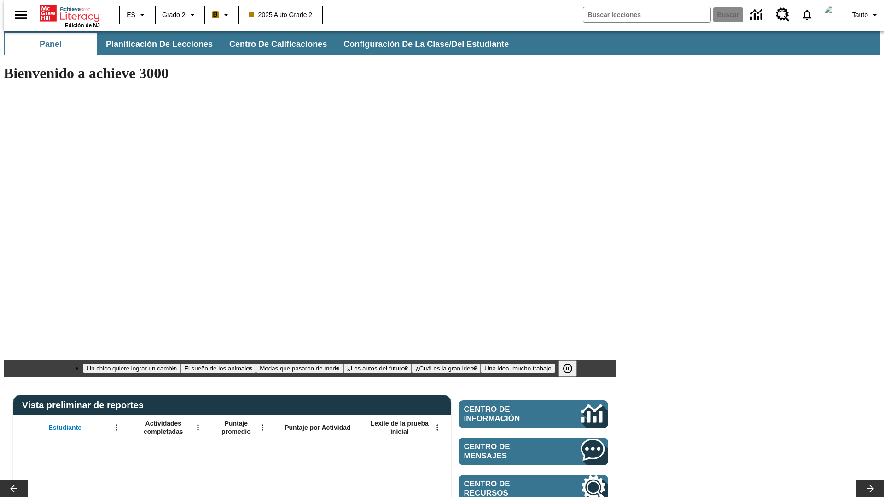 Image resolution: width=884 pixels, height=497 pixels. Describe the element at coordinates (70, 16) in the screenshot. I see `div: Portada` at that location.